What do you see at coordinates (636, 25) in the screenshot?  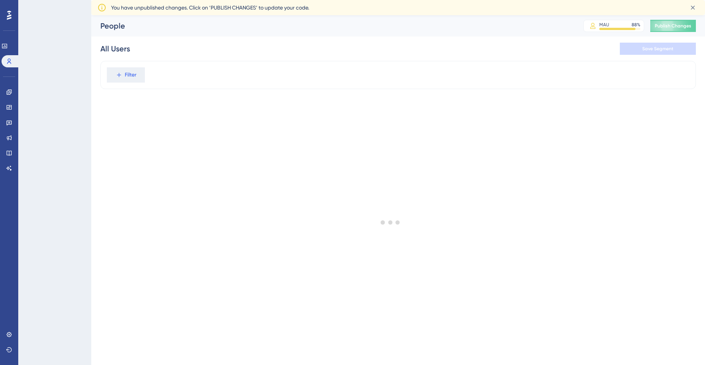 I see `div: 88 %` at bounding box center [636, 25].